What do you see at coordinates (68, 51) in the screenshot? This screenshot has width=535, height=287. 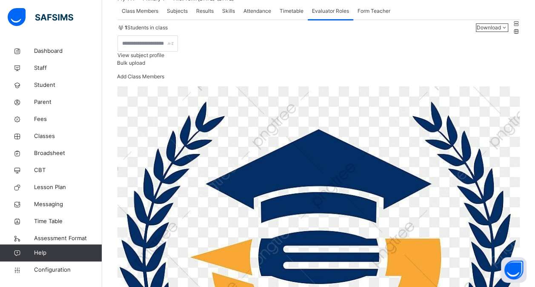 I see `span: Dashboard` at bounding box center [68, 51].